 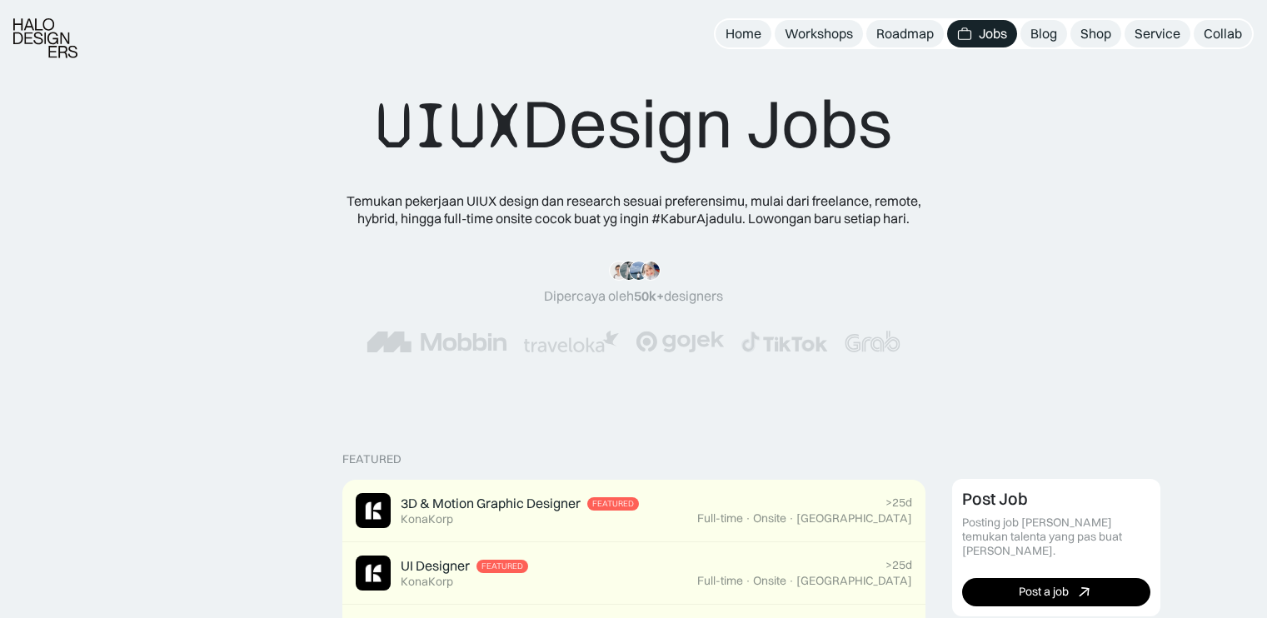 I want to click on div: Blog, so click(x=1044, y=33).